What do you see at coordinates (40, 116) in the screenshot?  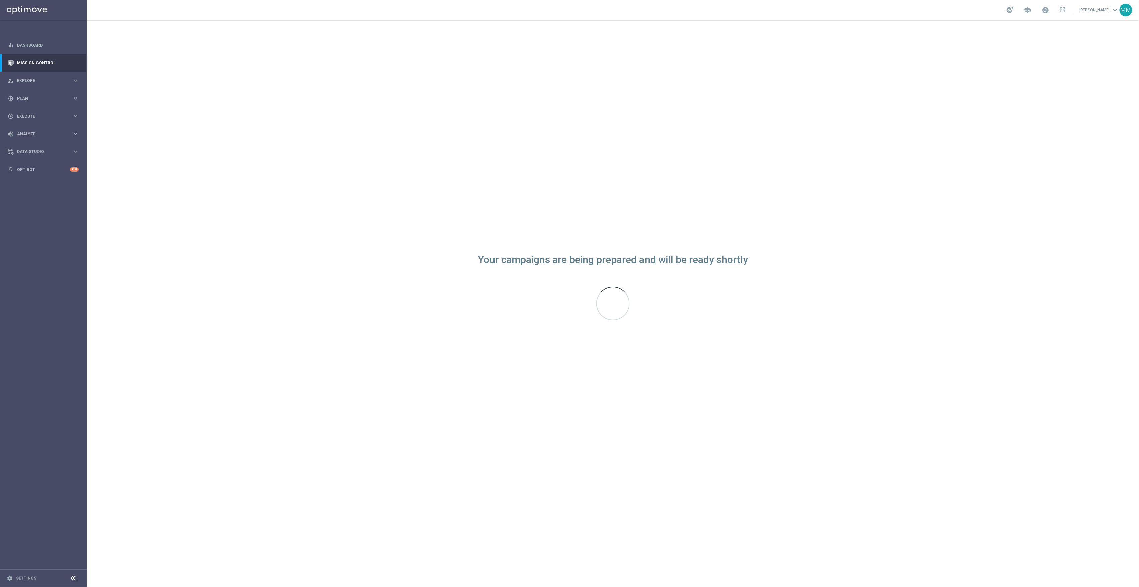 I see `div: Execute` at bounding box center [40, 116].